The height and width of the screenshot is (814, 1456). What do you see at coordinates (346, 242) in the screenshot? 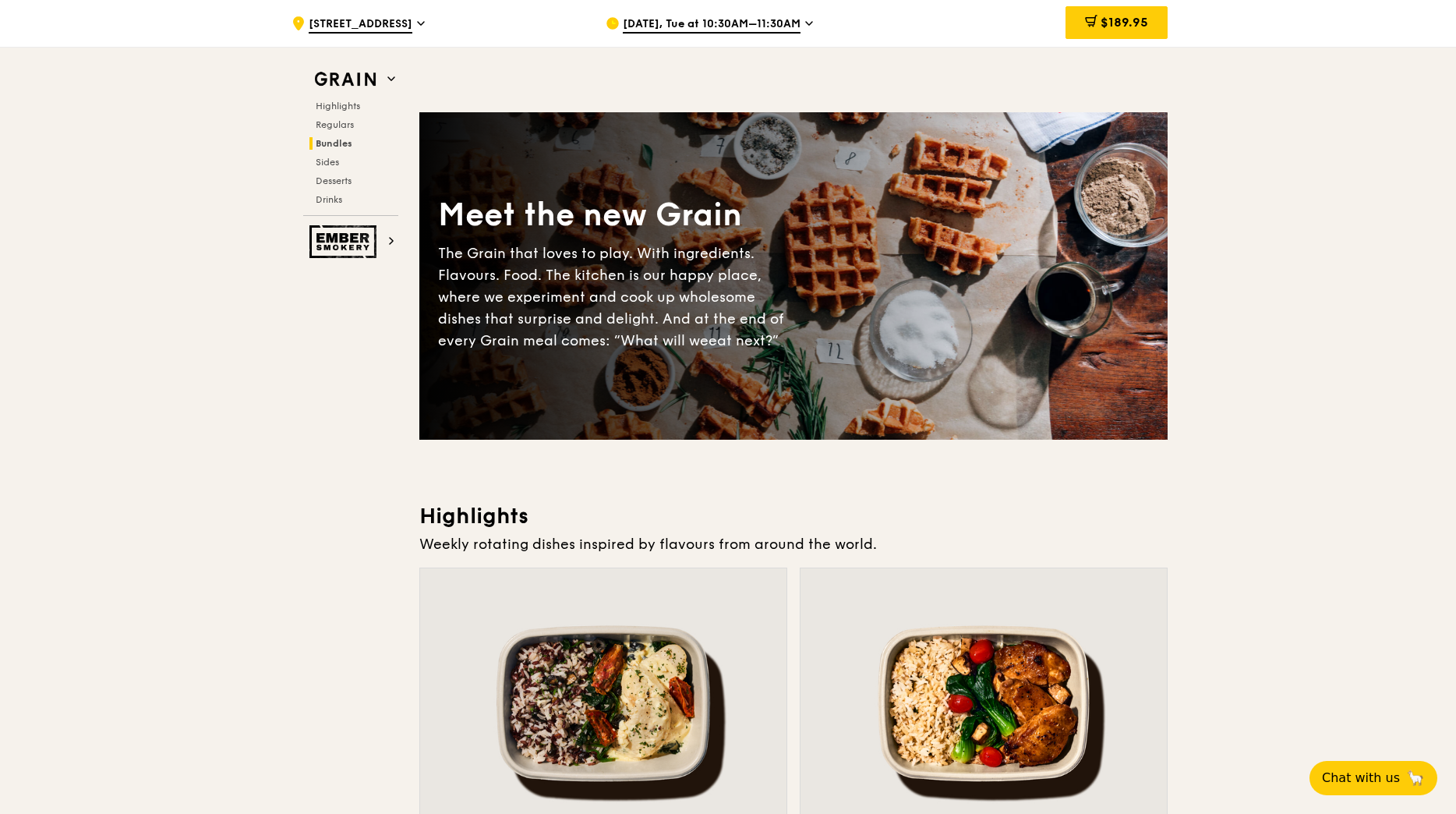
I see `img: Ember Smokery web logo` at bounding box center [346, 242].